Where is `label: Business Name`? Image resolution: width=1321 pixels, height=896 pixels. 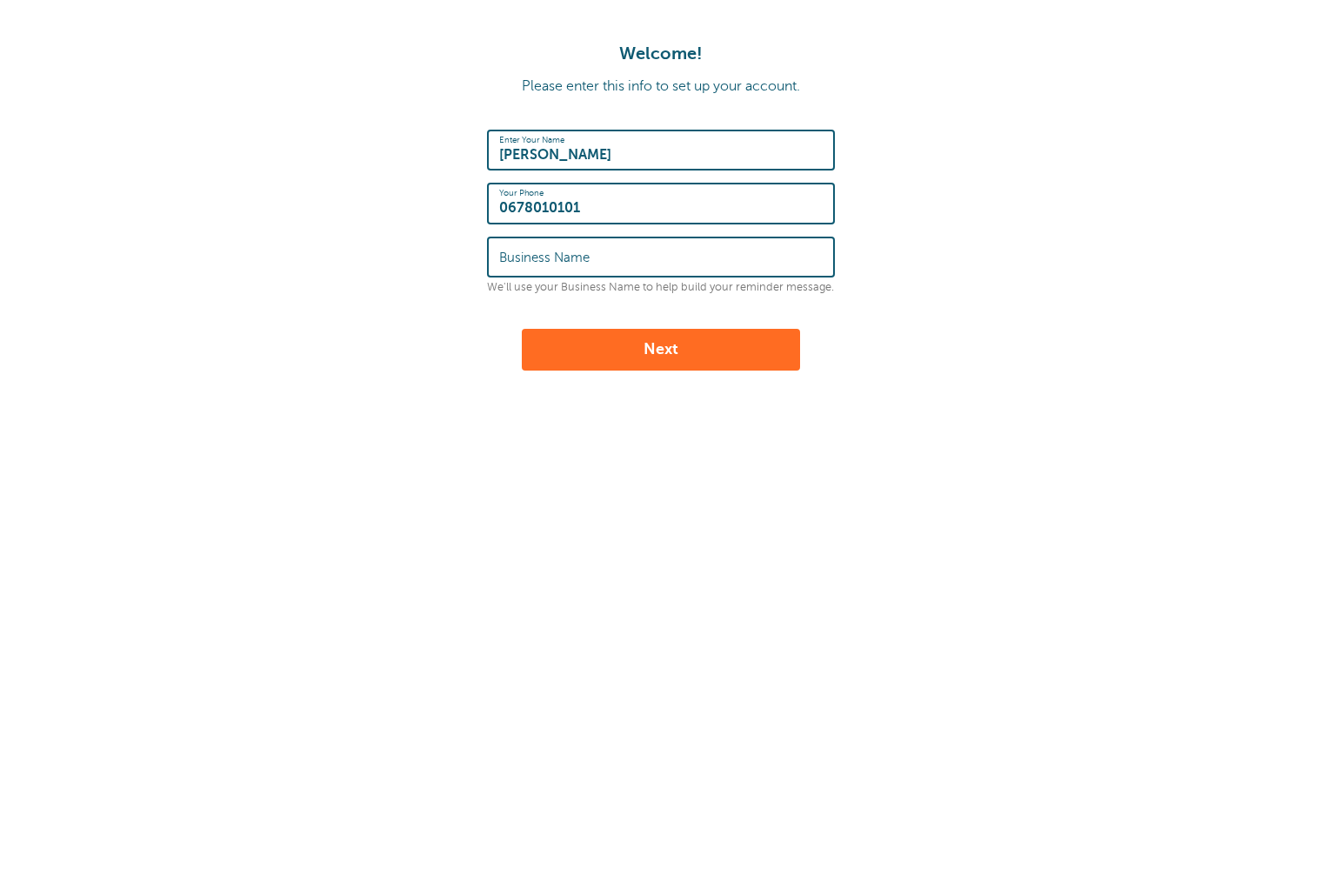 label: Business Name is located at coordinates (544, 258).